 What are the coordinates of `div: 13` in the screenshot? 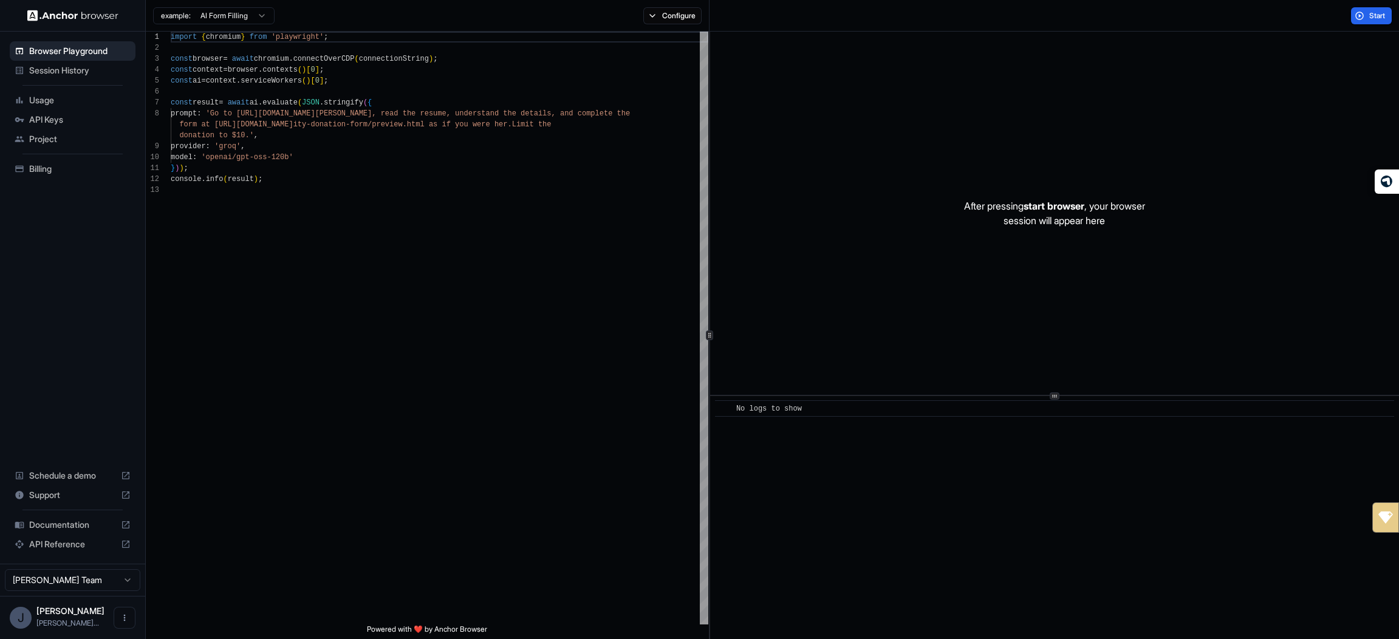 It's located at (152, 190).